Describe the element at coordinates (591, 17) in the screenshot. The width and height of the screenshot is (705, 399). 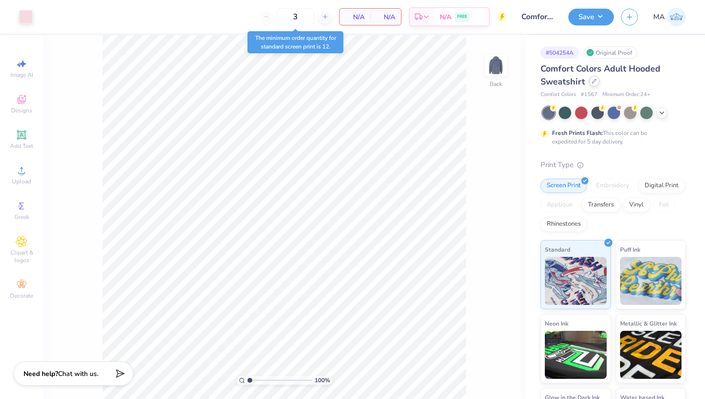
I see `button: Save` at that location.